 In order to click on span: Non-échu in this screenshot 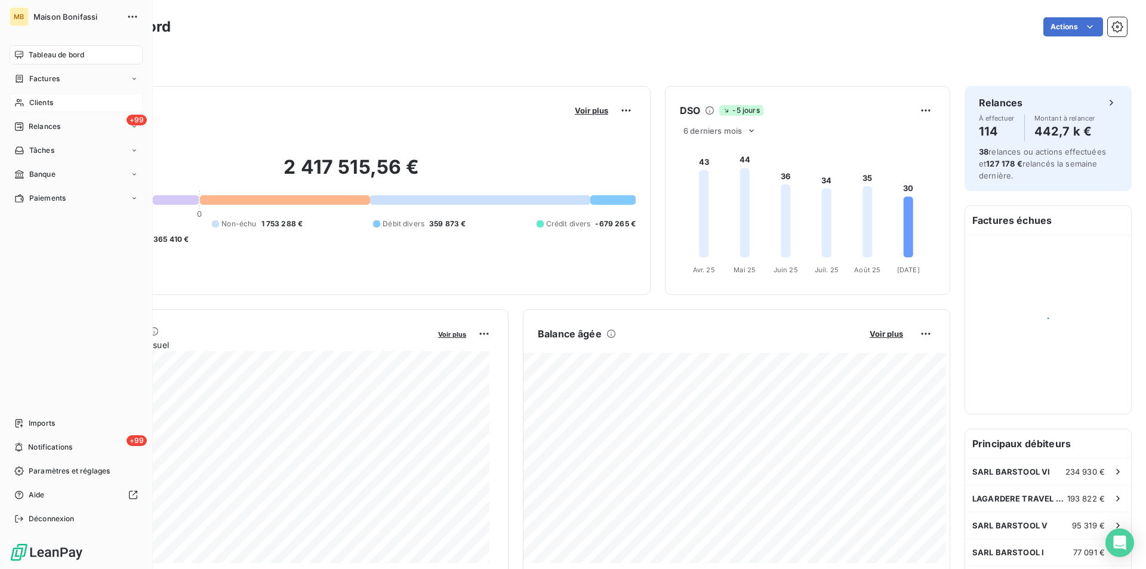, I will do `click(239, 224)`.